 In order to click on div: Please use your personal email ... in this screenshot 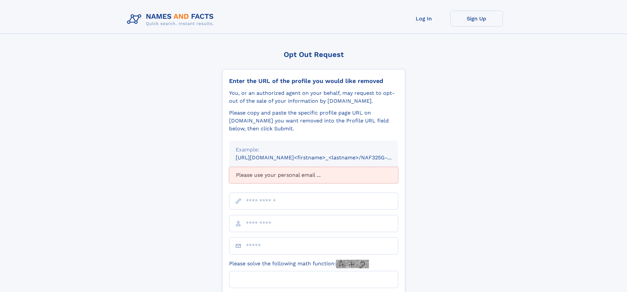, I will do `click(314, 175)`.